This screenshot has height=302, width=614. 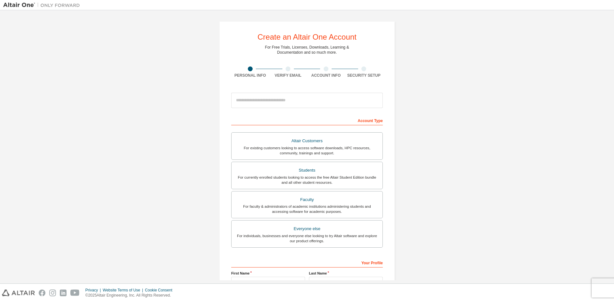 What do you see at coordinates (18, 293) in the screenshot?
I see `img: altair_logo.svg` at bounding box center [18, 293].